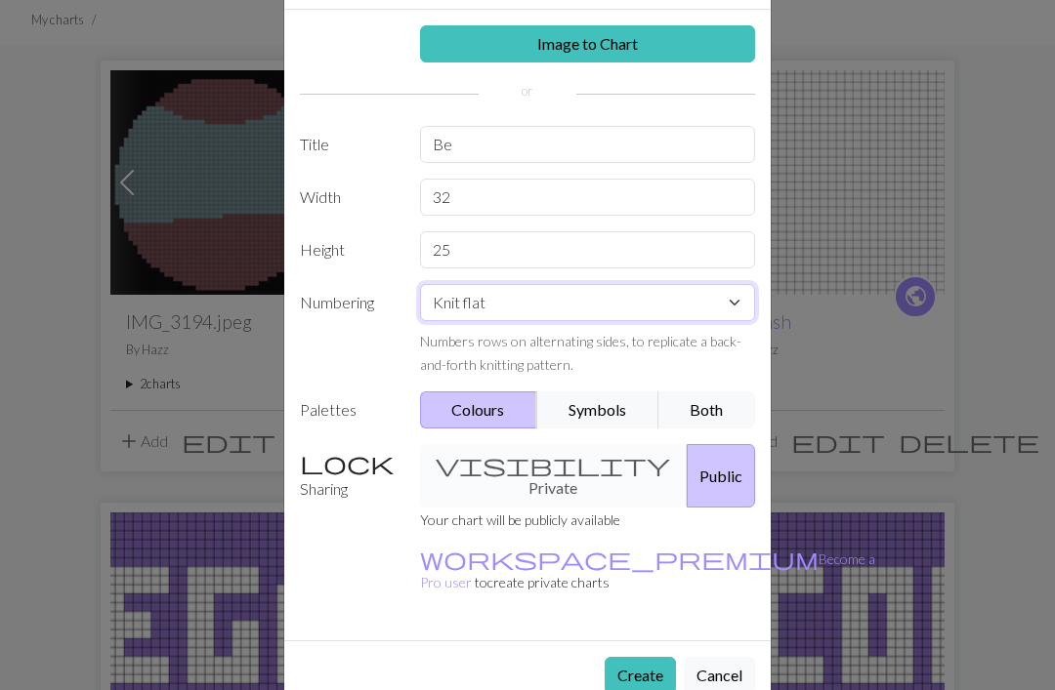  What do you see at coordinates (707, 410) in the screenshot?
I see `button: Both` at bounding box center [707, 410].